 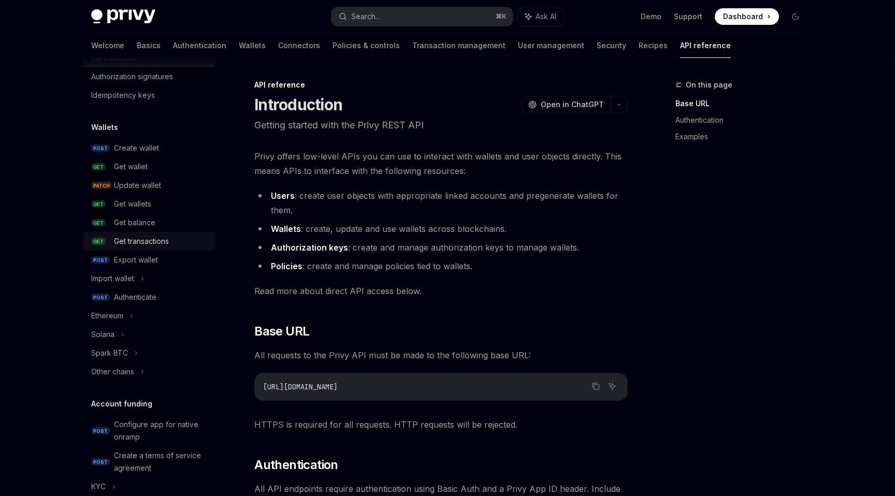 What do you see at coordinates (133, 204) in the screenshot?
I see `div: Get wallets` at bounding box center [133, 204].